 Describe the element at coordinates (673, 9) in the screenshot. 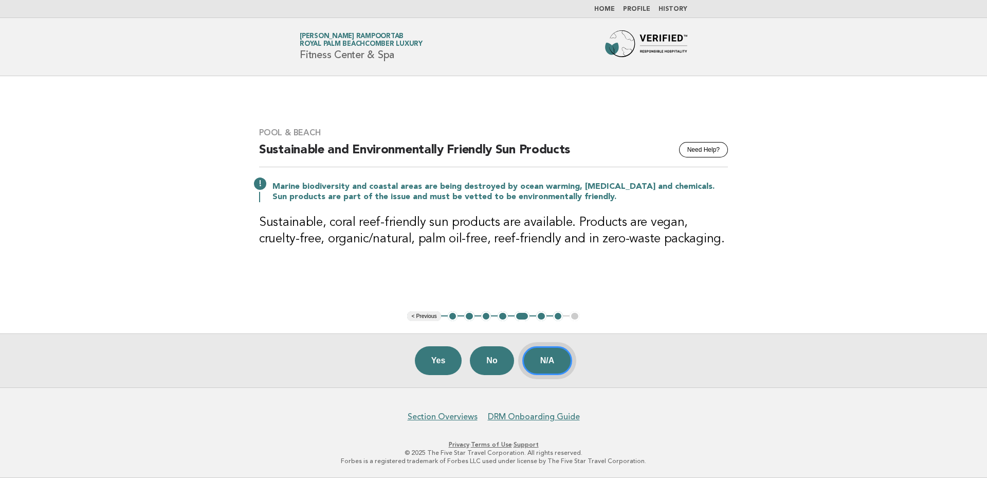

I see `a: History` at that location.